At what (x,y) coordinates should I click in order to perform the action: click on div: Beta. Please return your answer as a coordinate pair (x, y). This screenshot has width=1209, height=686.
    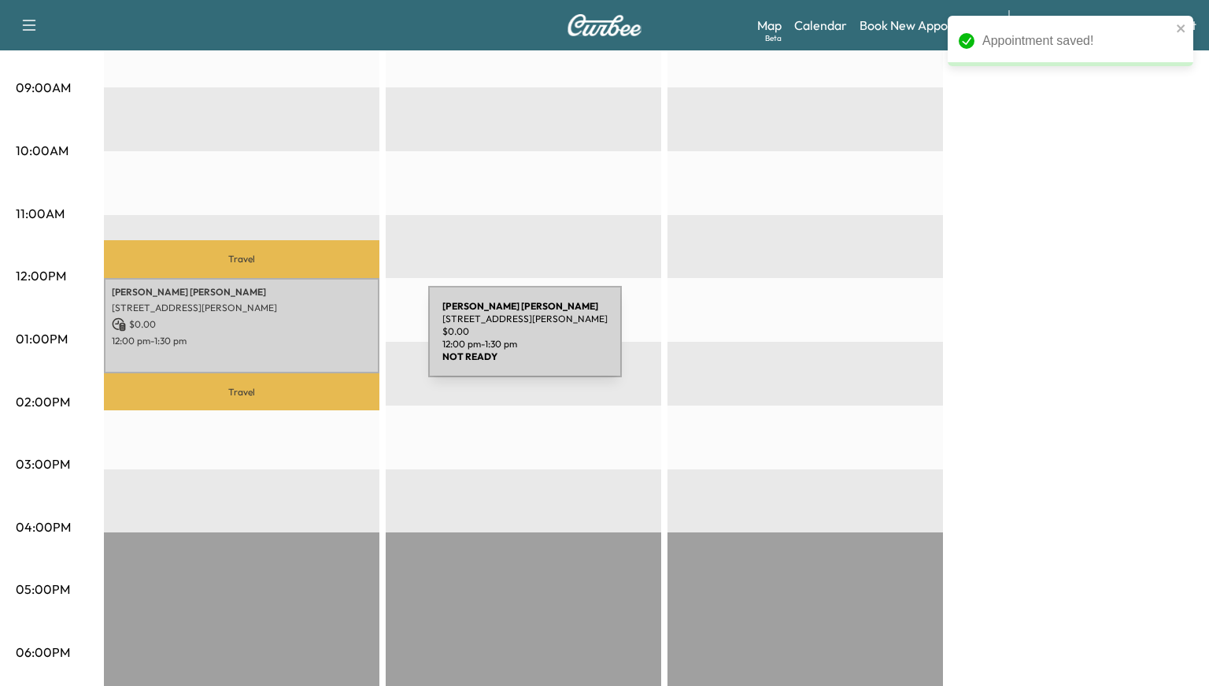
    Looking at the image, I should click on (773, 38).